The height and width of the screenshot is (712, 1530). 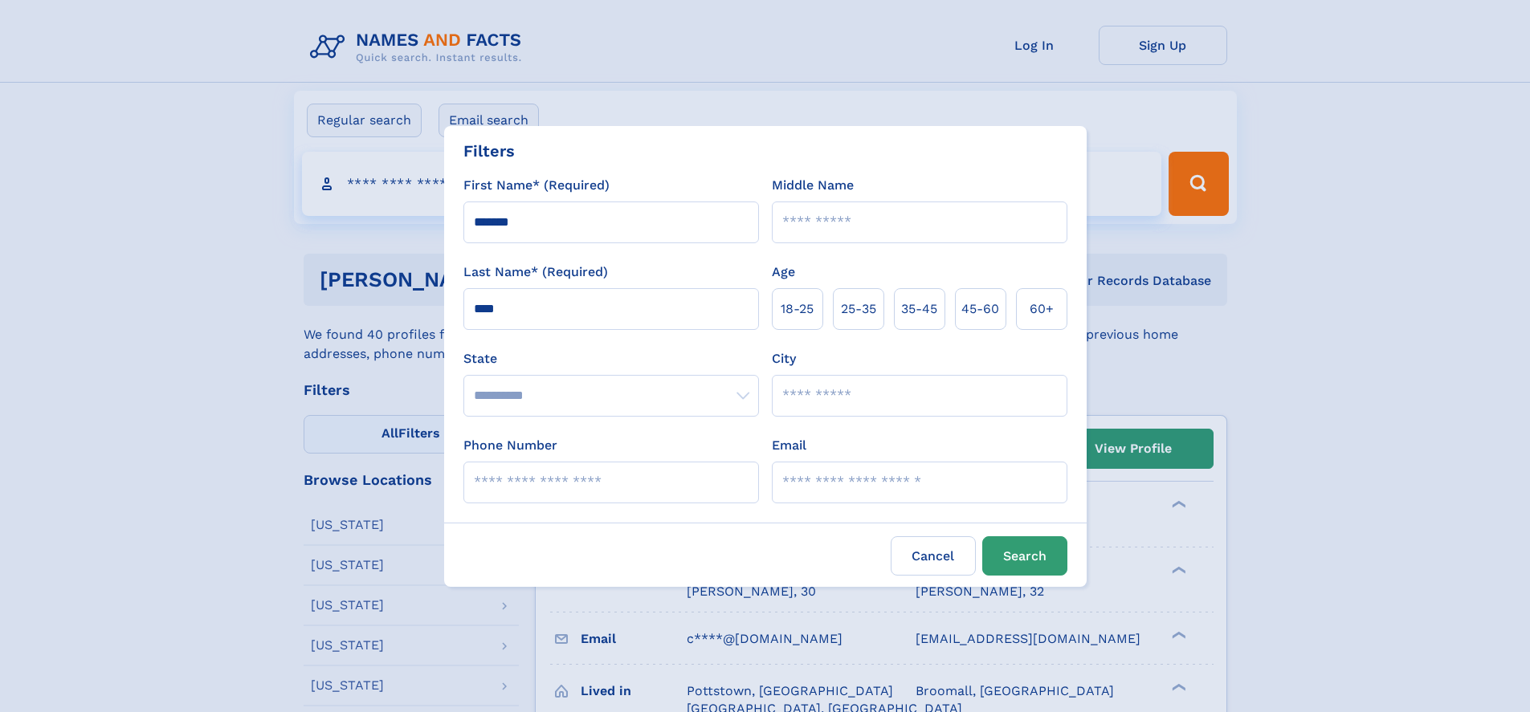 What do you see at coordinates (858, 309) in the screenshot?
I see `span: 25‑35` at bounding box center [858, 309].